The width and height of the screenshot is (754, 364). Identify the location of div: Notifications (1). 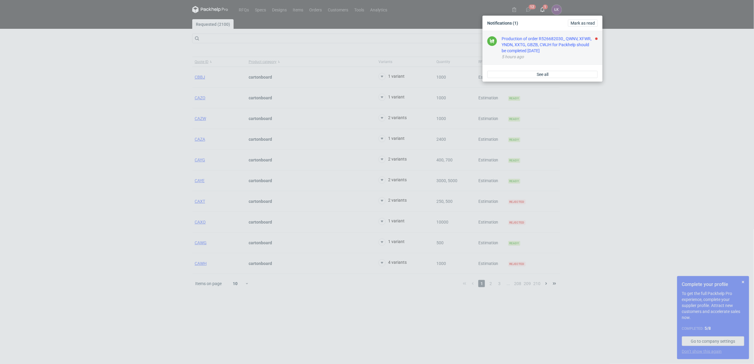
(543, 23).